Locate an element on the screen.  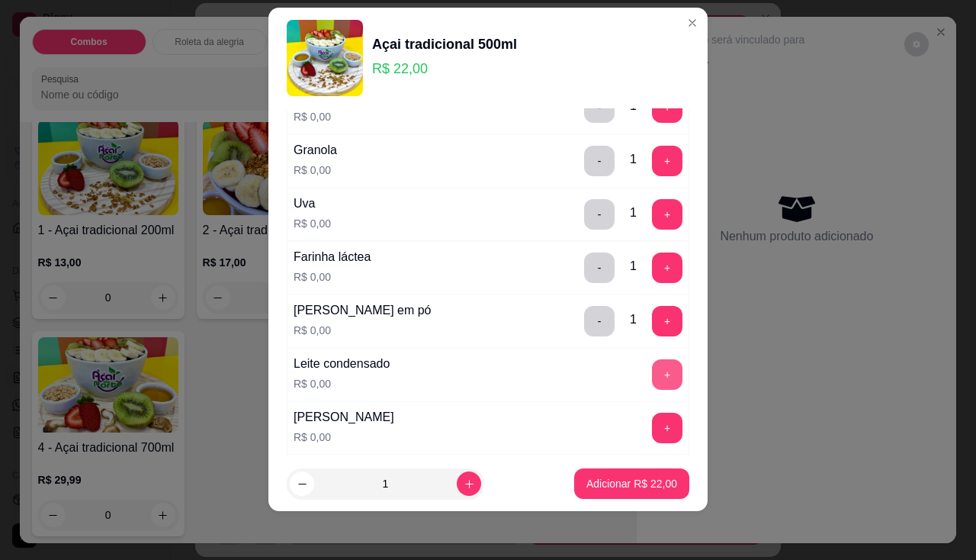
button: Close is located at coordinates (692, 23).